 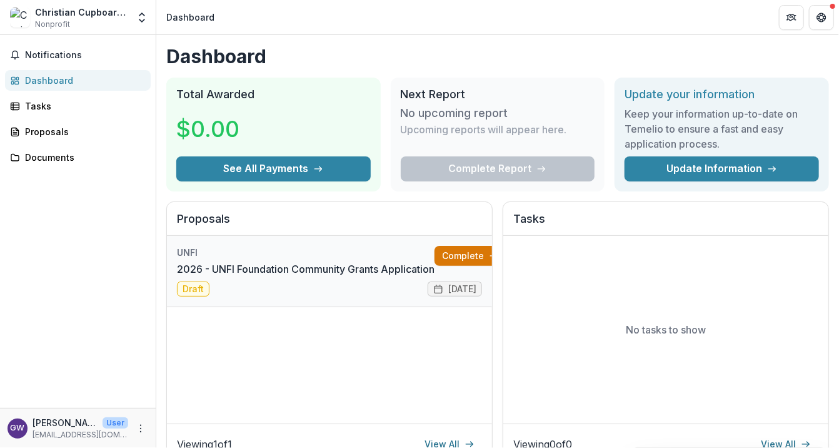 What do you see at coordinates (81, 12) in the screenshot?
I see `div: Christian Cupboard Emergency Food Shelf` at bounding box center [81, 12].